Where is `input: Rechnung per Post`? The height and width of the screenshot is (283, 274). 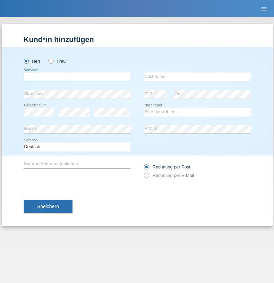
input: Rechnung per Post is located at coordinates (146, 169).